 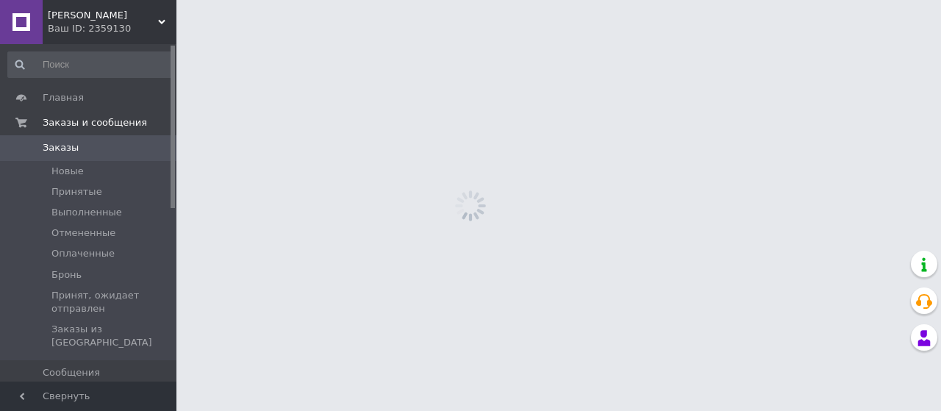 I want to click on span: Главная, so click(x=63, y=98).